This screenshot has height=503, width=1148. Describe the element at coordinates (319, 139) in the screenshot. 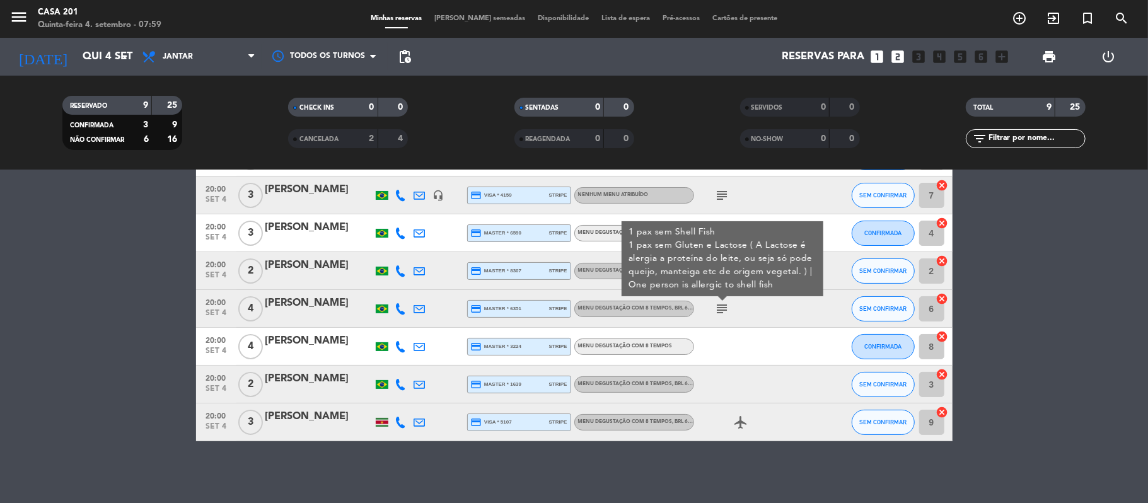

I see `span: CANCELADA` at that location.